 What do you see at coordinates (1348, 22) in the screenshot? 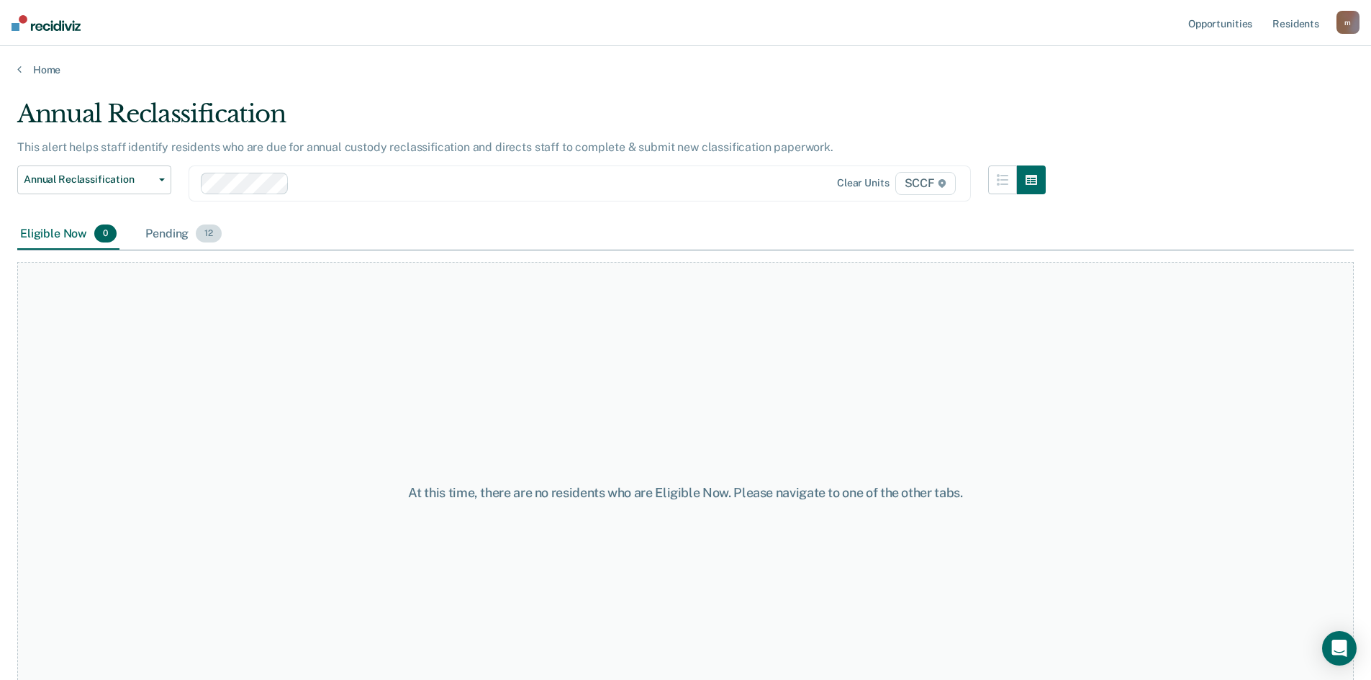
I see `div: m` at bounding box center [1348, 22].